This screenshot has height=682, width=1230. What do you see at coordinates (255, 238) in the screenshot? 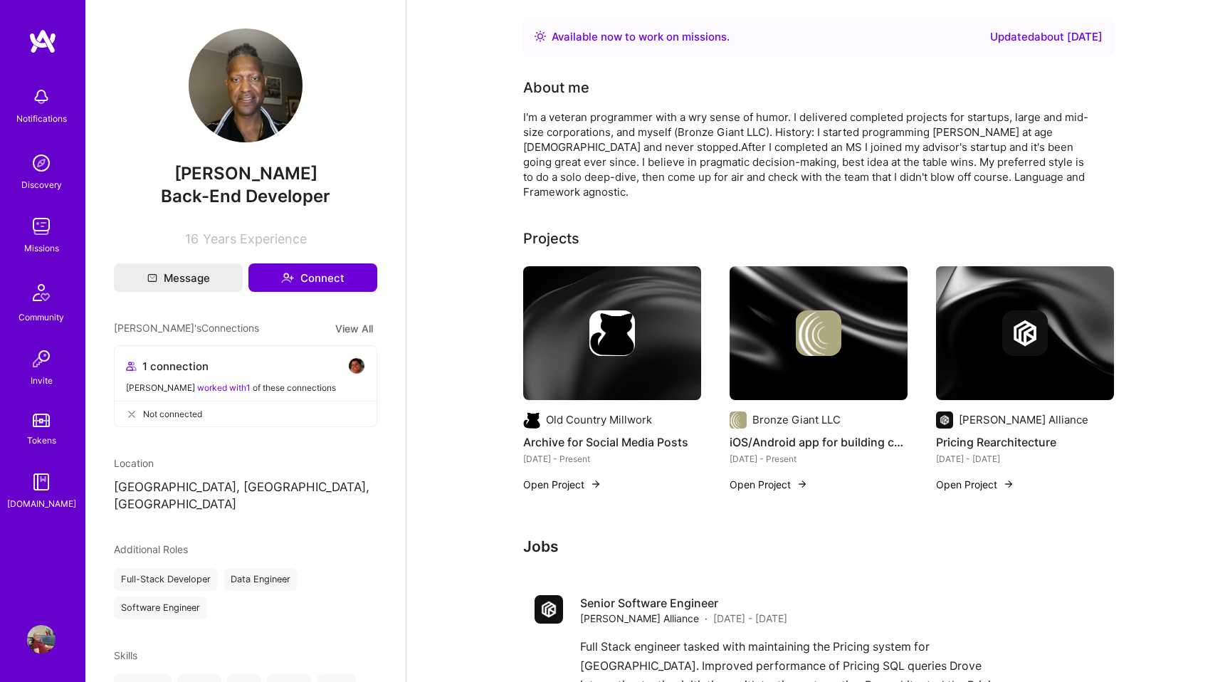
I see `span: Years Experience` at bounding box center [255, 238].